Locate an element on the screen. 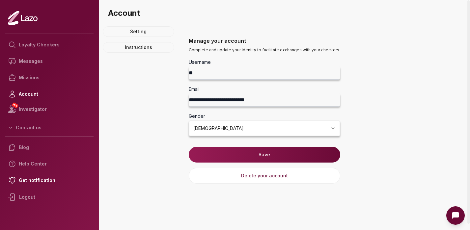 This screenshot has height=230, width=470. label: Gender is located at coordinates (197, 116).